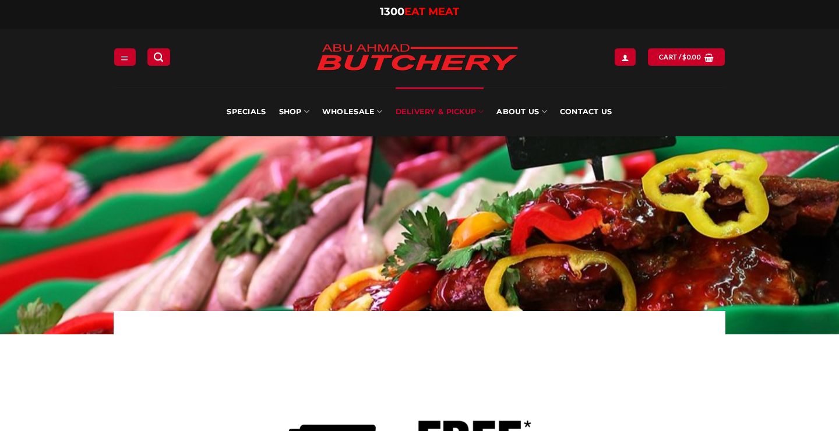 The image size is (839, 431). Describe the element at coordinates (353, 112) in the screenshot. I see `a: Wholesale` at that location.